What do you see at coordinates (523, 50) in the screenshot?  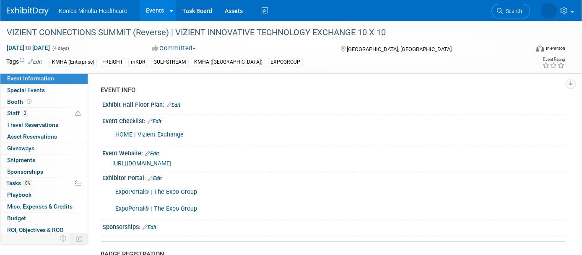 I see `div: Event Format` at bounding box center [523, 50].